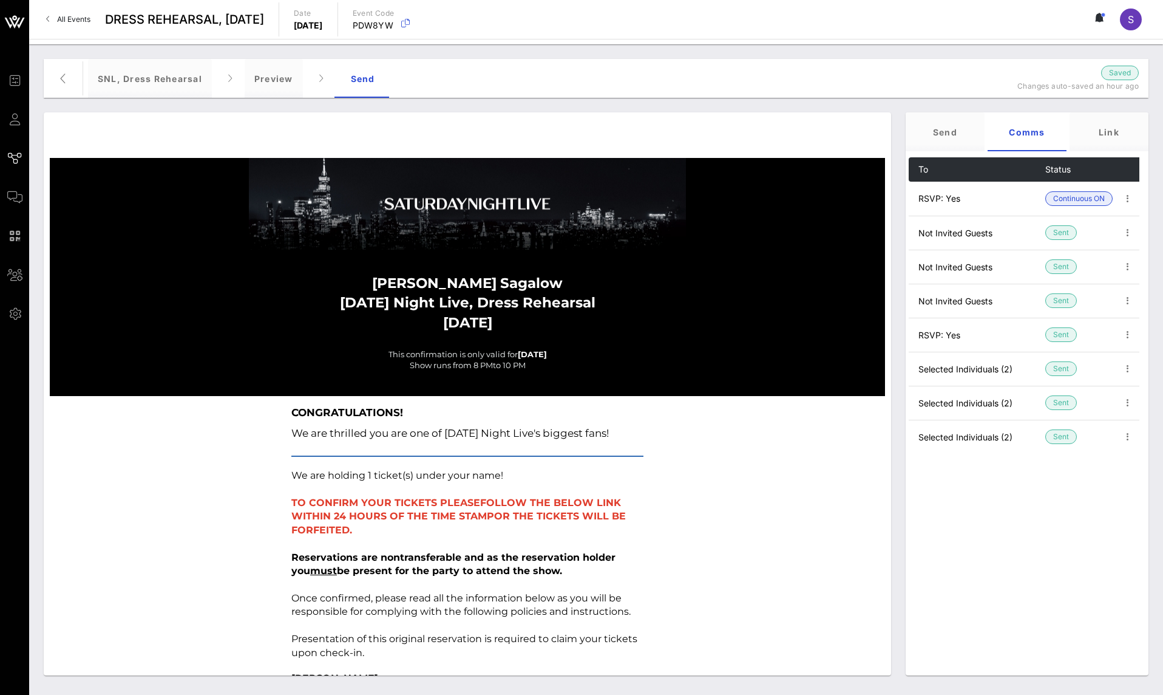 This screenshot has width=1163, height=695. What do you see at coordinates (1109, 132) in the screenshot?
I see `div: Link` at bounding box center [1109, 132].